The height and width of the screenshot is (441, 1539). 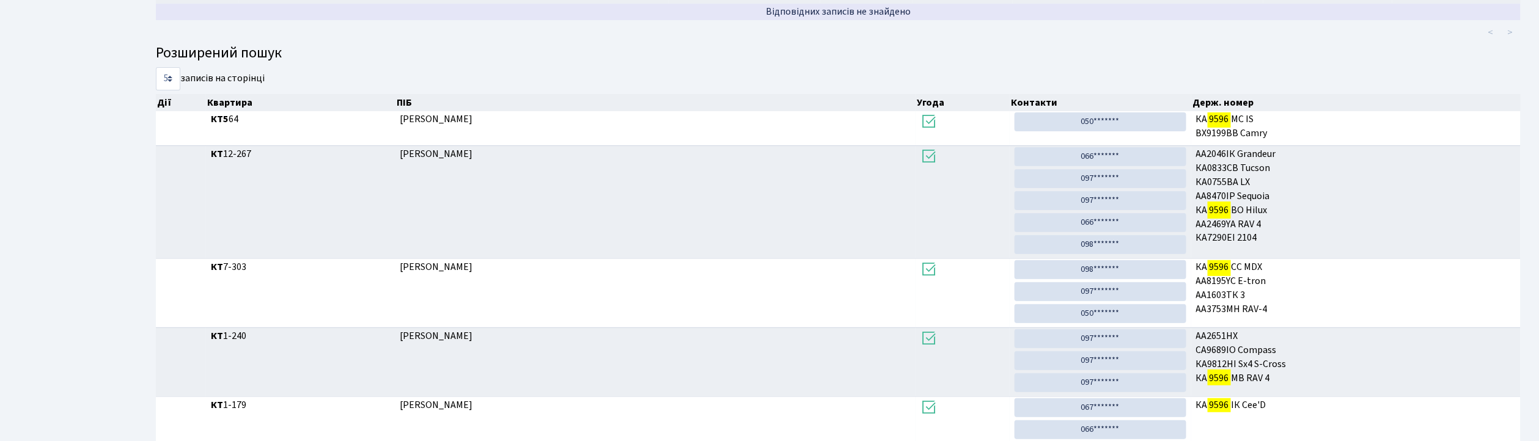 I want to click on th: Держ. номер, so click(x=1356, y=103).